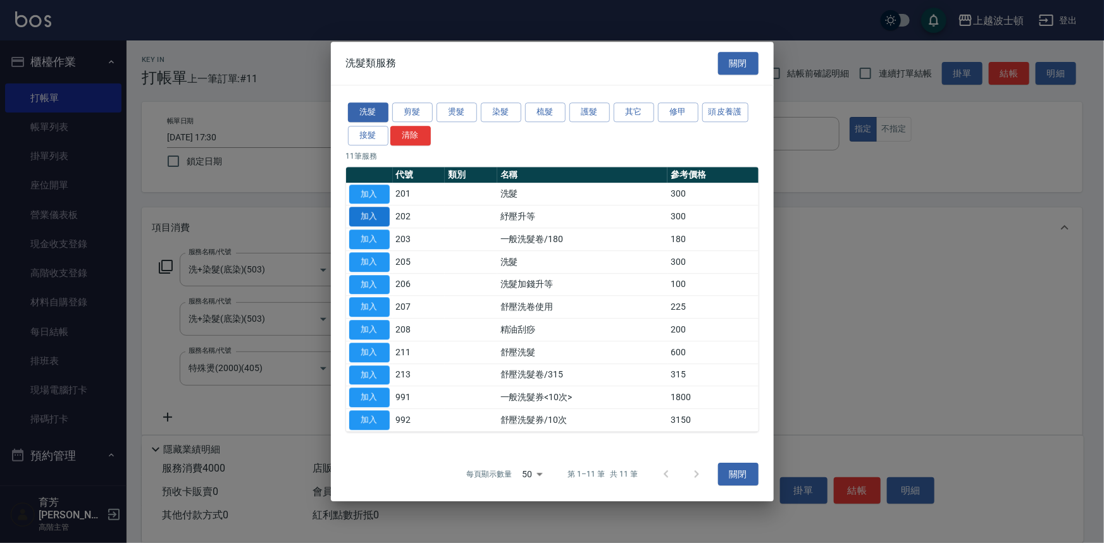 This screenshot has width=1104, height=543. I want to click on div: 50, so click(532, 474).